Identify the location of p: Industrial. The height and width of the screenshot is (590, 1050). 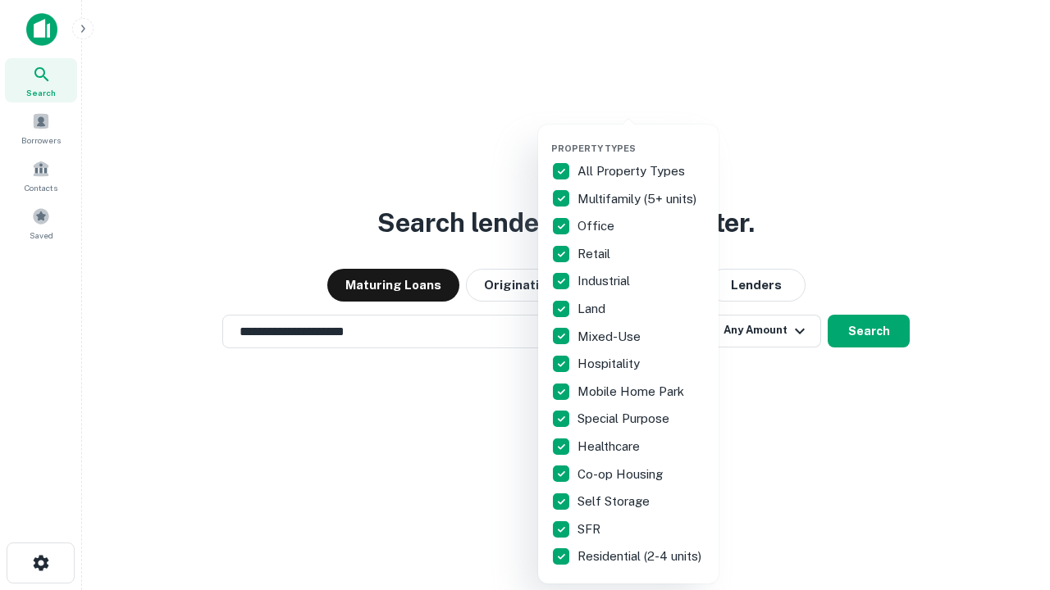
(605, 281).